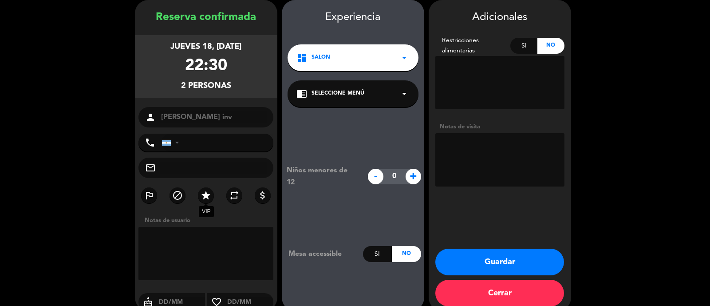 Image resolution: width=710 pixels, height=306 pixels. Describe the element at coordinates (499, 126) in the screenshot. I see `div: Notas de visita` at that location.